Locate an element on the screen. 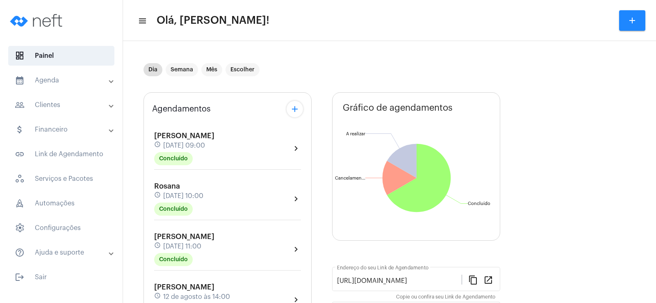 This screenshot has height=303, width=656. span: Sair is located at coordinates (61, 277).